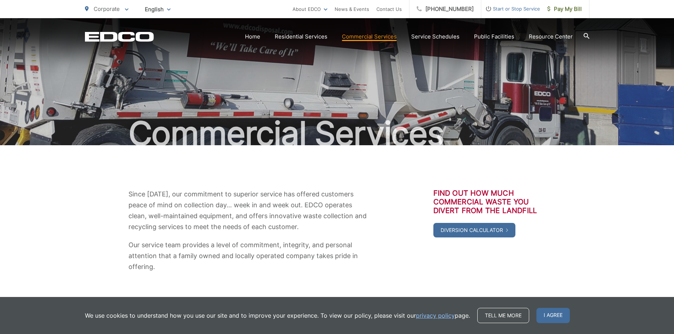 The image size is (674, 334). What do you see at coordinates (369, 37) in the screenshot?
I see `a: Commercial Services` at bounding box center [369, 37].